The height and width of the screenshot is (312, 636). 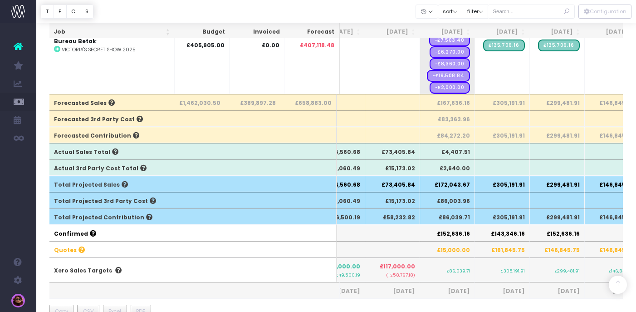 I want to click on span: £407,118.48, so click(x=317, y=45).